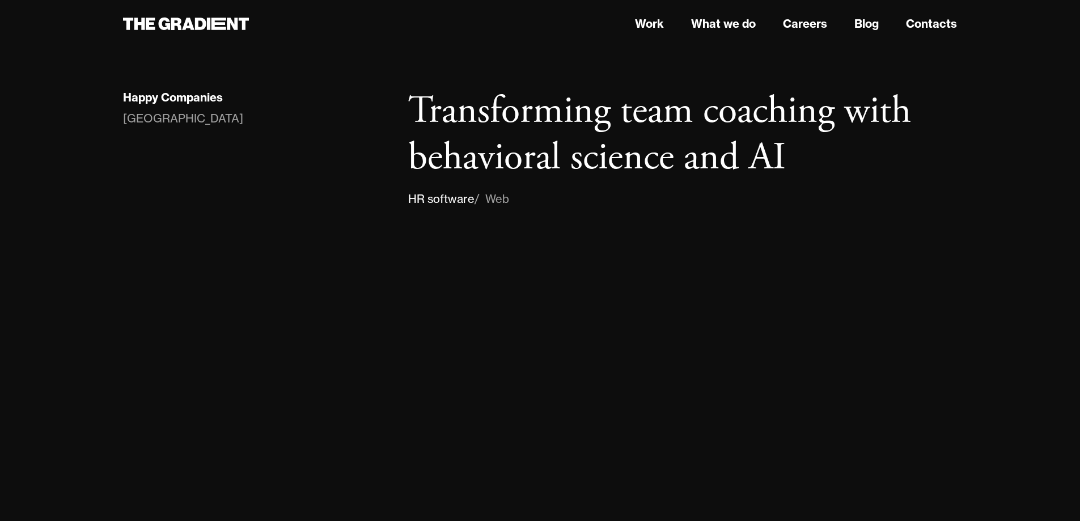 The image size is (1080, 521). What do you see at coordinates (683, 134) in the screenshot?
I see `h1: Transforming team coaching with behavioral science and AI` at bounding box center [683, 134].